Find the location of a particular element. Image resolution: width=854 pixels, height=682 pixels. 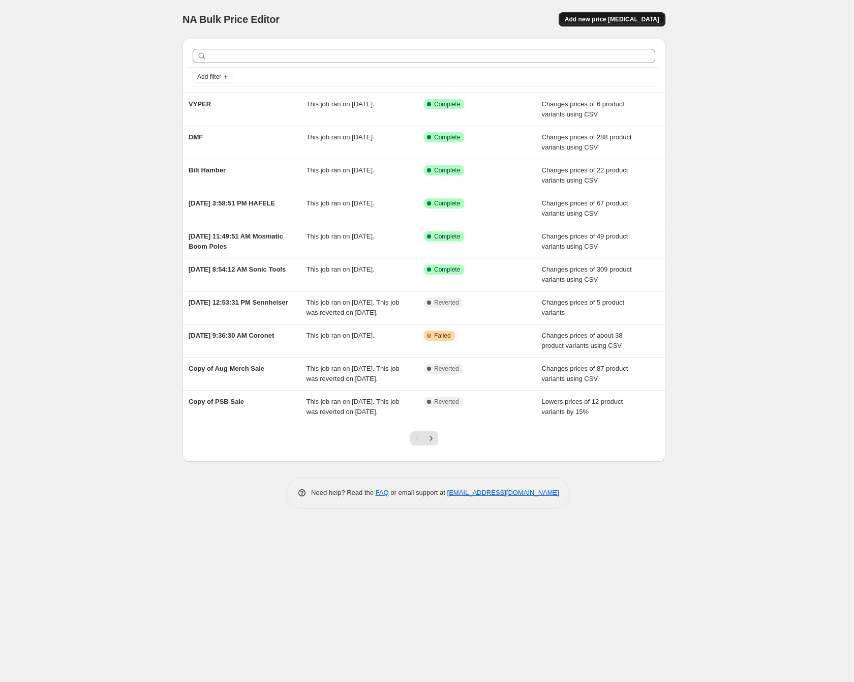

span: Changes prices of 67 product variants using CSV is located at coordinates (585, 208).